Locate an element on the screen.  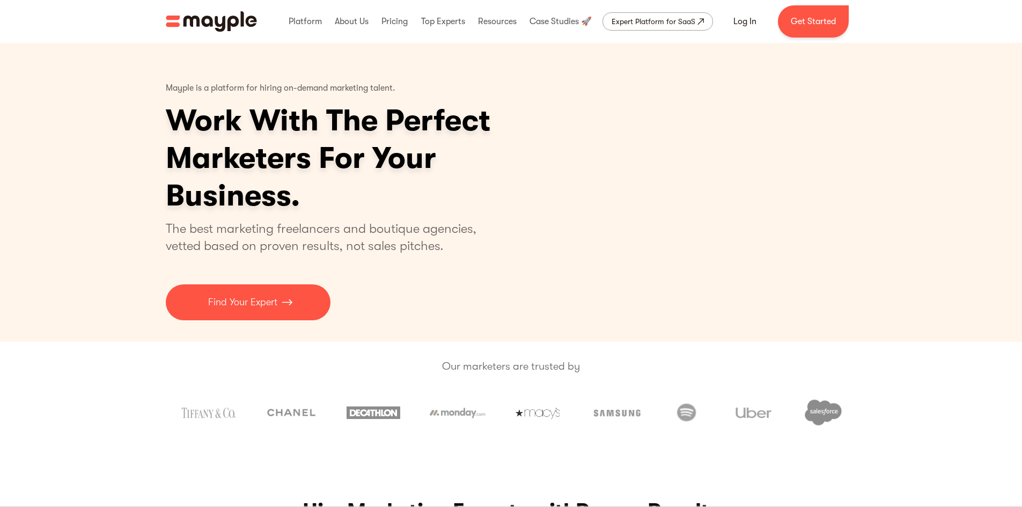
p: The best marketing freelancers and boutique agencies, vetted based on proven results, not sales p... is located at coordinates (327, 237).